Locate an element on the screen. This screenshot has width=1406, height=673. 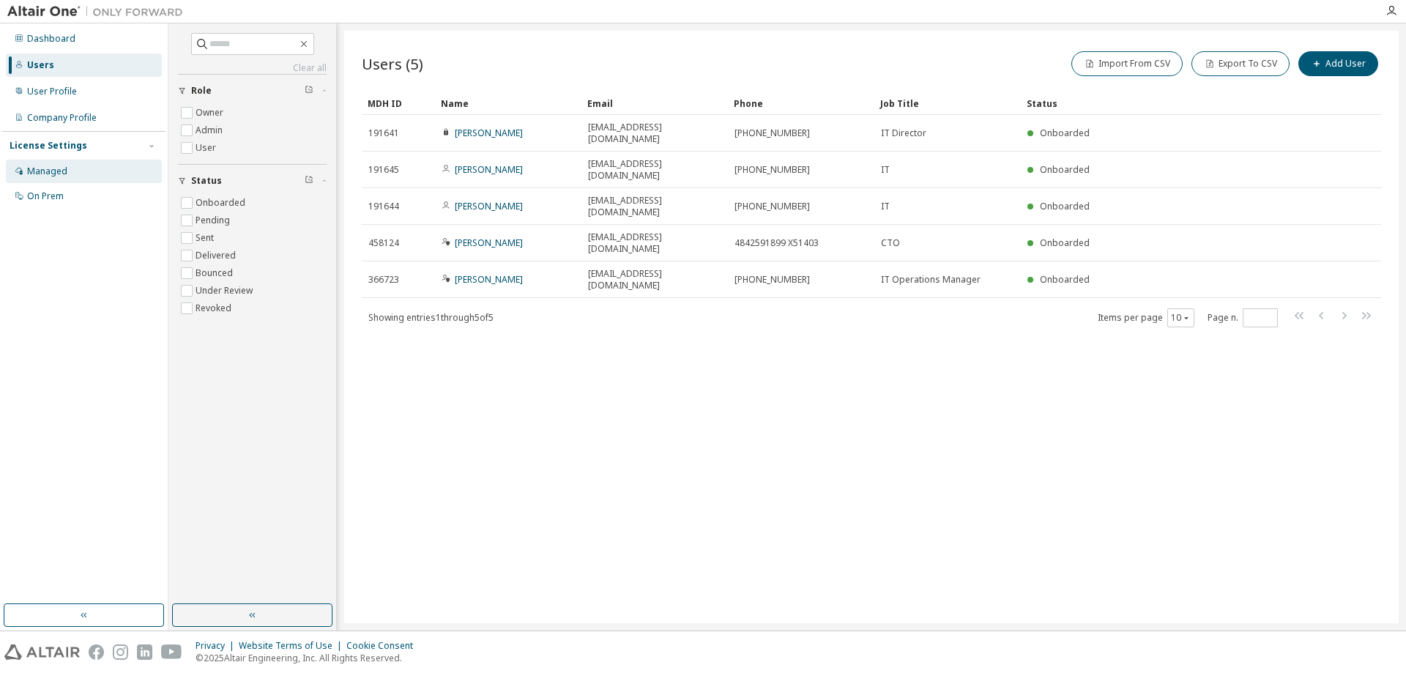
img: facebook.svg is located at coordinates (96, 652).